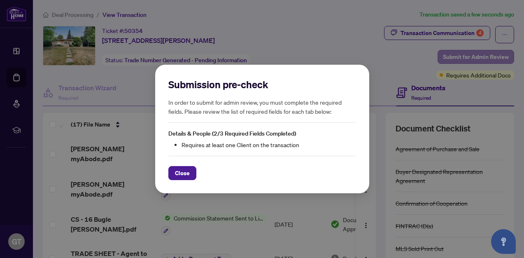 The width and height of the screenshot is (524, 258). Describe the element at coordinates (182, 173) in the screenshot. I see `span: Close` at that location.